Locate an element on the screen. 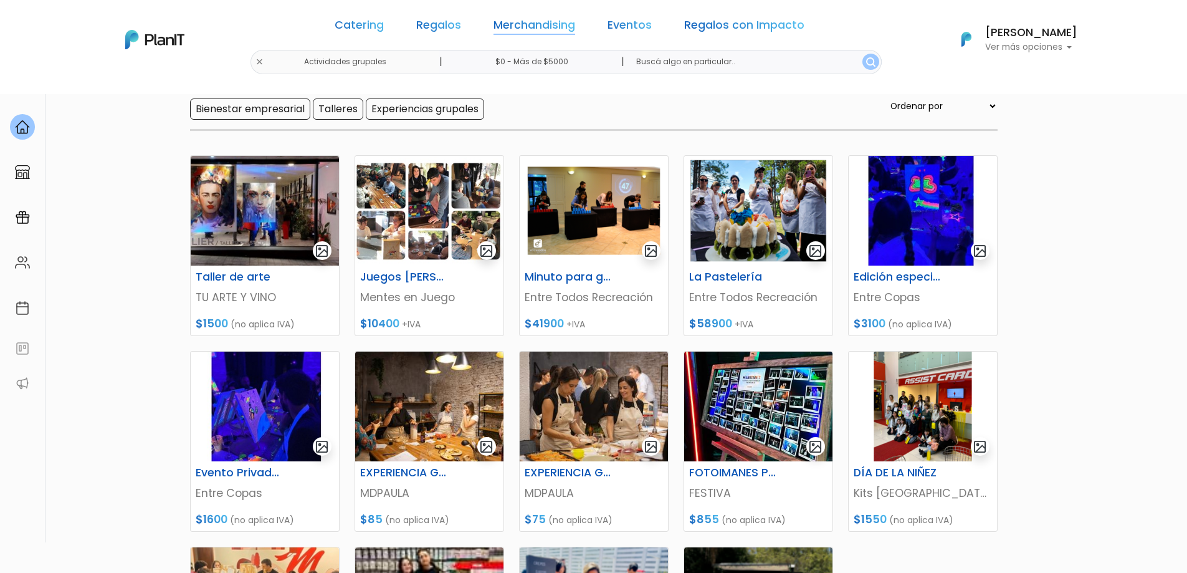 The width and height of the screenshot is (1187, 573). img: marketplace-4ceaa7011d94191e9ded77b95e3339b90024bf715f7c57f8cf31f2d8c509eaba.svg is located at coordinates (22, 172).